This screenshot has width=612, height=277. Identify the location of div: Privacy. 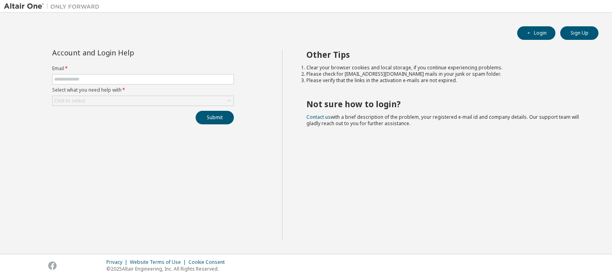
(118, 262).